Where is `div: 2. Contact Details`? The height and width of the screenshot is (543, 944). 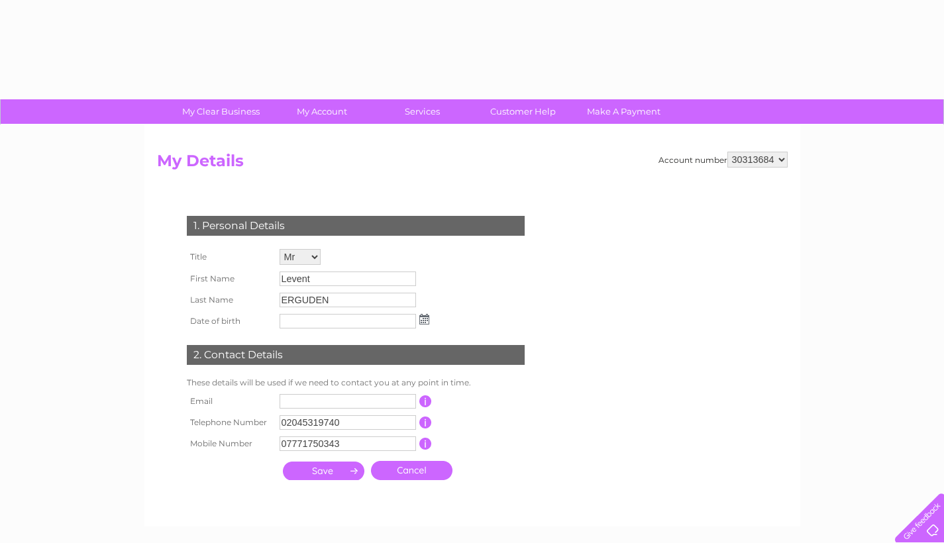
div: 2. Contact Details is located at coordinates (356, 355).